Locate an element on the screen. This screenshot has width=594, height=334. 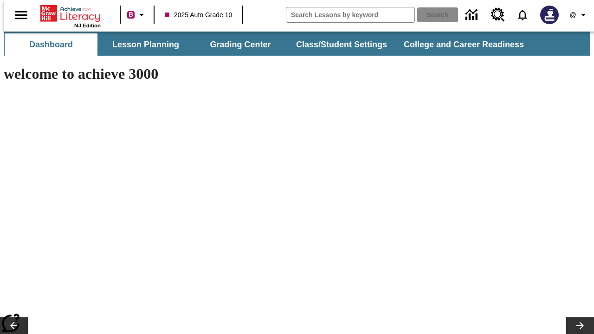
button: Profile/Settings is located at coordinates (579, 15).